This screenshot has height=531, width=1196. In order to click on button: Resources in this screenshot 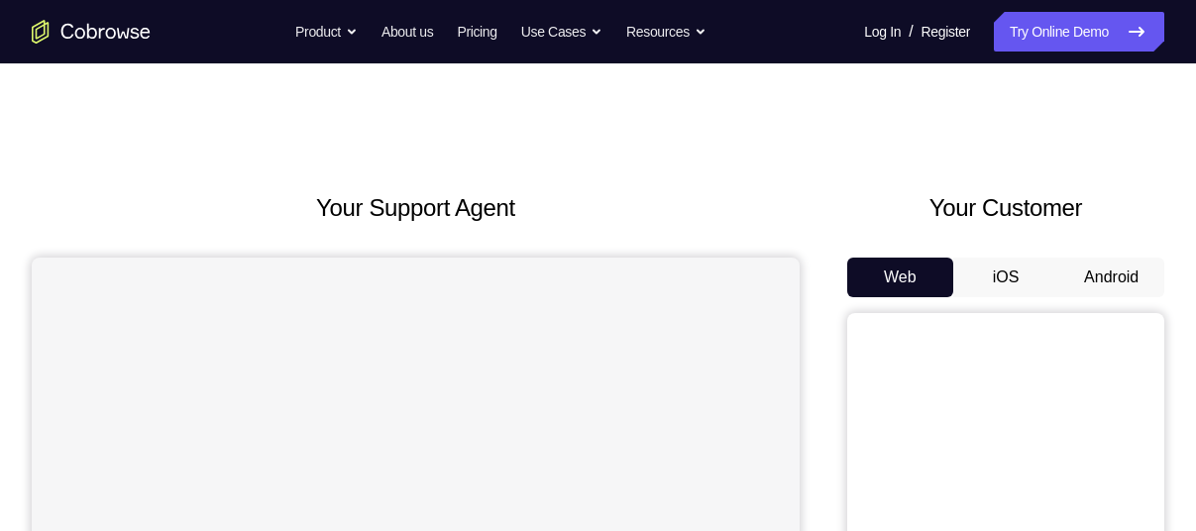, I will do `click(666, 32)`.